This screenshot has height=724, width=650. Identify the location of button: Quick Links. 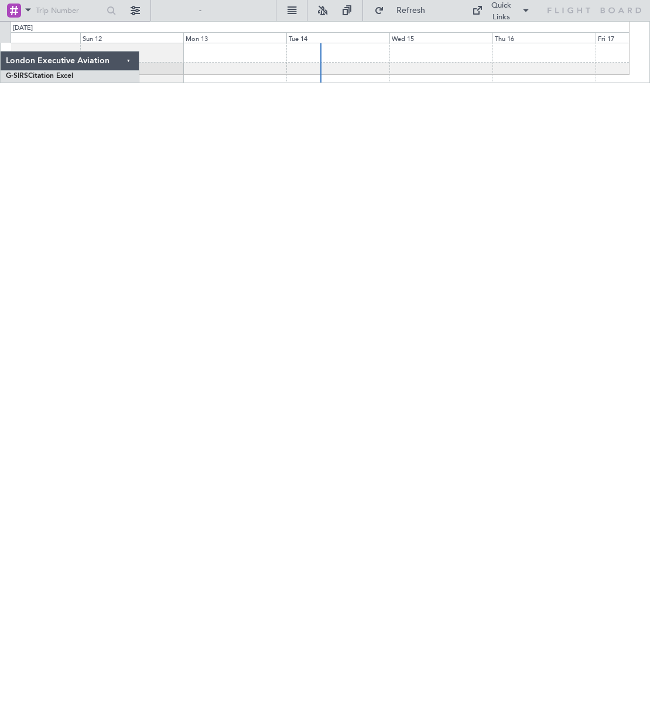
(501, 11).